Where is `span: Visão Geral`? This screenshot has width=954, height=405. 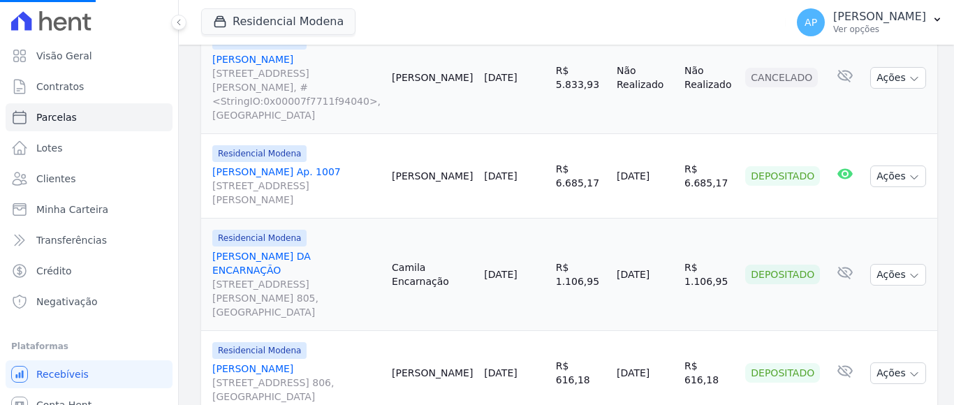
span: Visão Geral is located at coordinates (64, 56).